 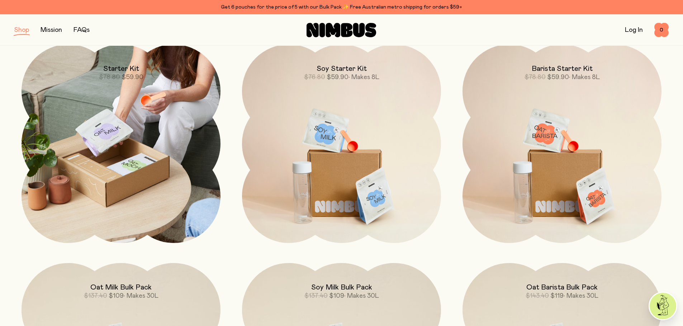 I want to click on a: Soy Starter Kit$76.80$59.90• Makes 8L, so click(x=341, y=144).